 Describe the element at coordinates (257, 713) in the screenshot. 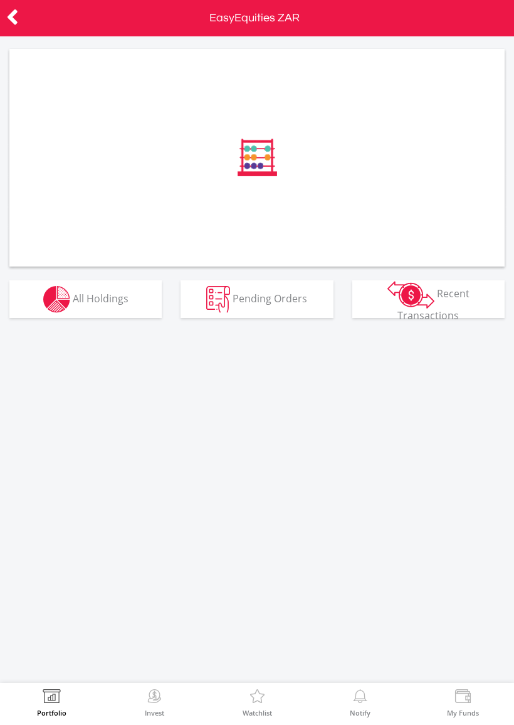

I see `label: Watchlist` at that location.